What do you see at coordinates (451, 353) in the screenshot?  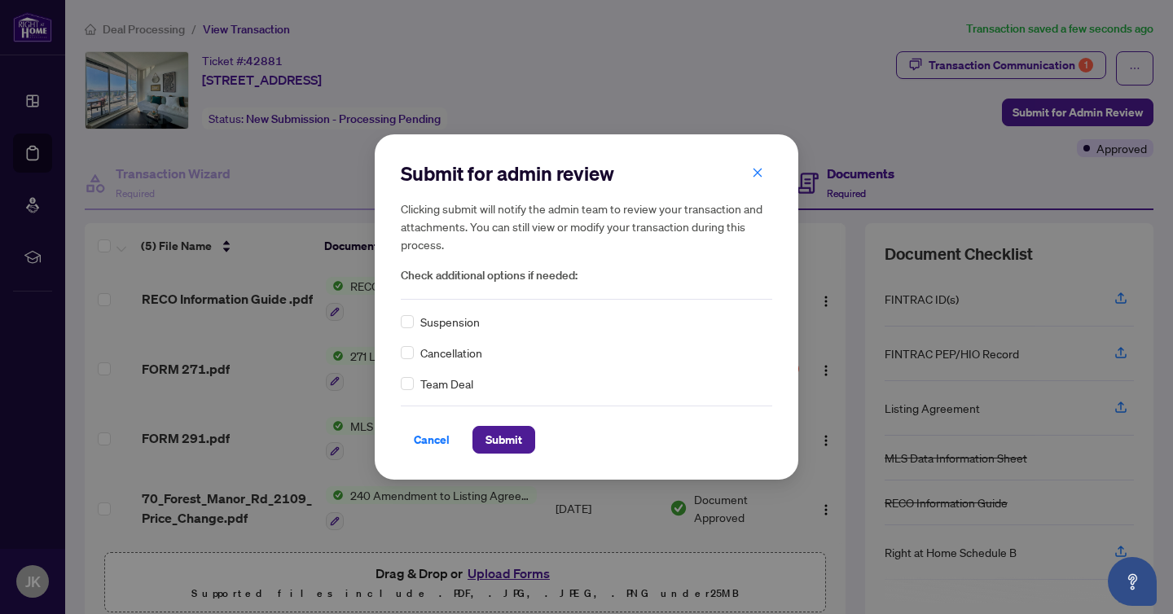 I see `span: Cancellation` at bounding box center [451, 353].